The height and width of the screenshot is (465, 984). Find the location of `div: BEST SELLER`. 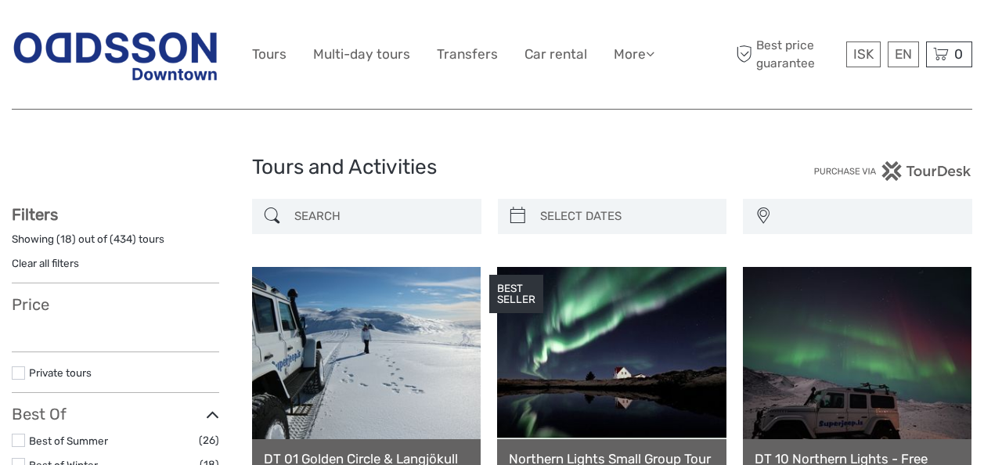

div: BEST SELLER is located at coordinates (516, 294).